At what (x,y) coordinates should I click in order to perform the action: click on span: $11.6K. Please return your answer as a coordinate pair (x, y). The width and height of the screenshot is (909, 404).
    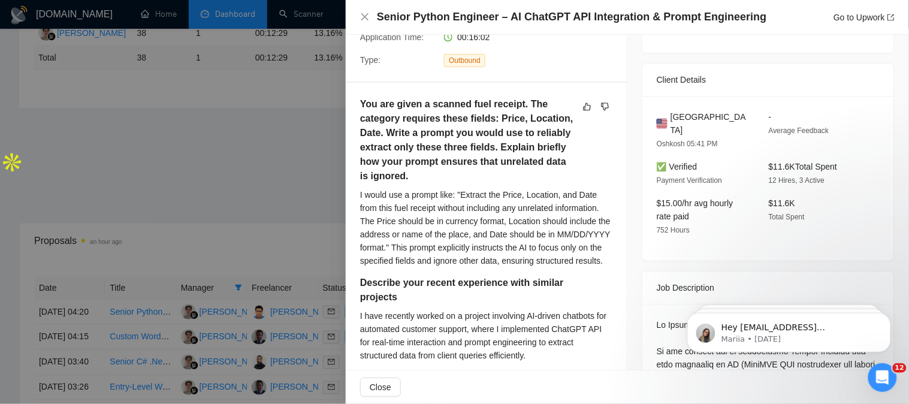
    Looking at the image, I should click on (782, 203).